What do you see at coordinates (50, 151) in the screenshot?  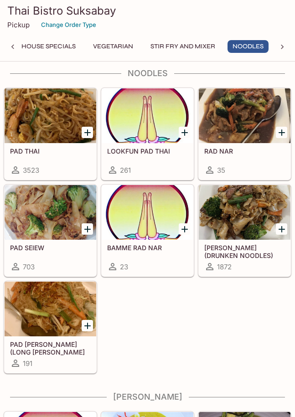 I see `h5: PAD THAI` at bounding box center [50, 151].